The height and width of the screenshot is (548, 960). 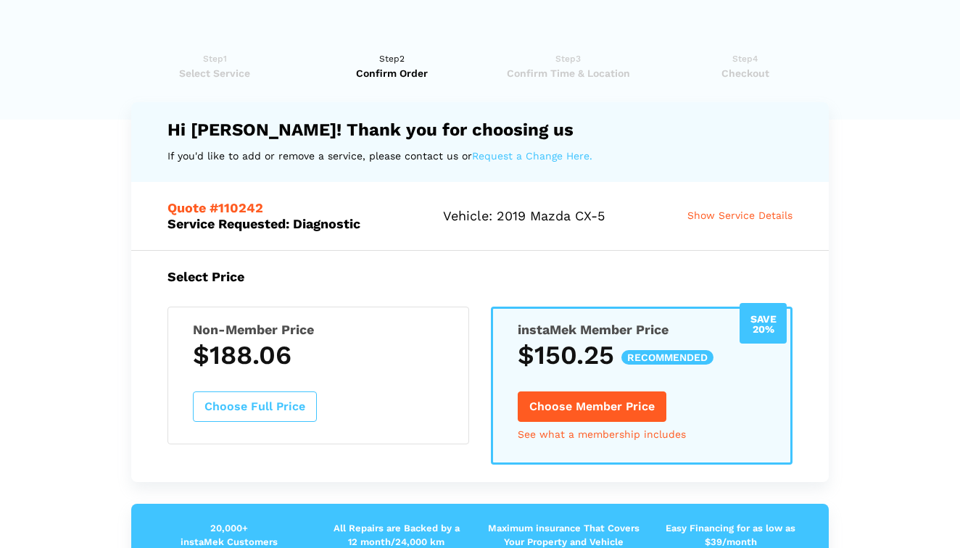 What do you see at coordinates (391, 73) in the screenshot?
I see `span: Confirm Order` at bounding box center [391, 73].